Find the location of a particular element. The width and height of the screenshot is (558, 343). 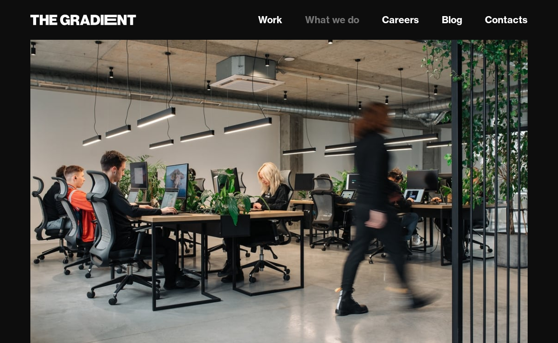

a: Contacts is located at coordinates (506, 20).